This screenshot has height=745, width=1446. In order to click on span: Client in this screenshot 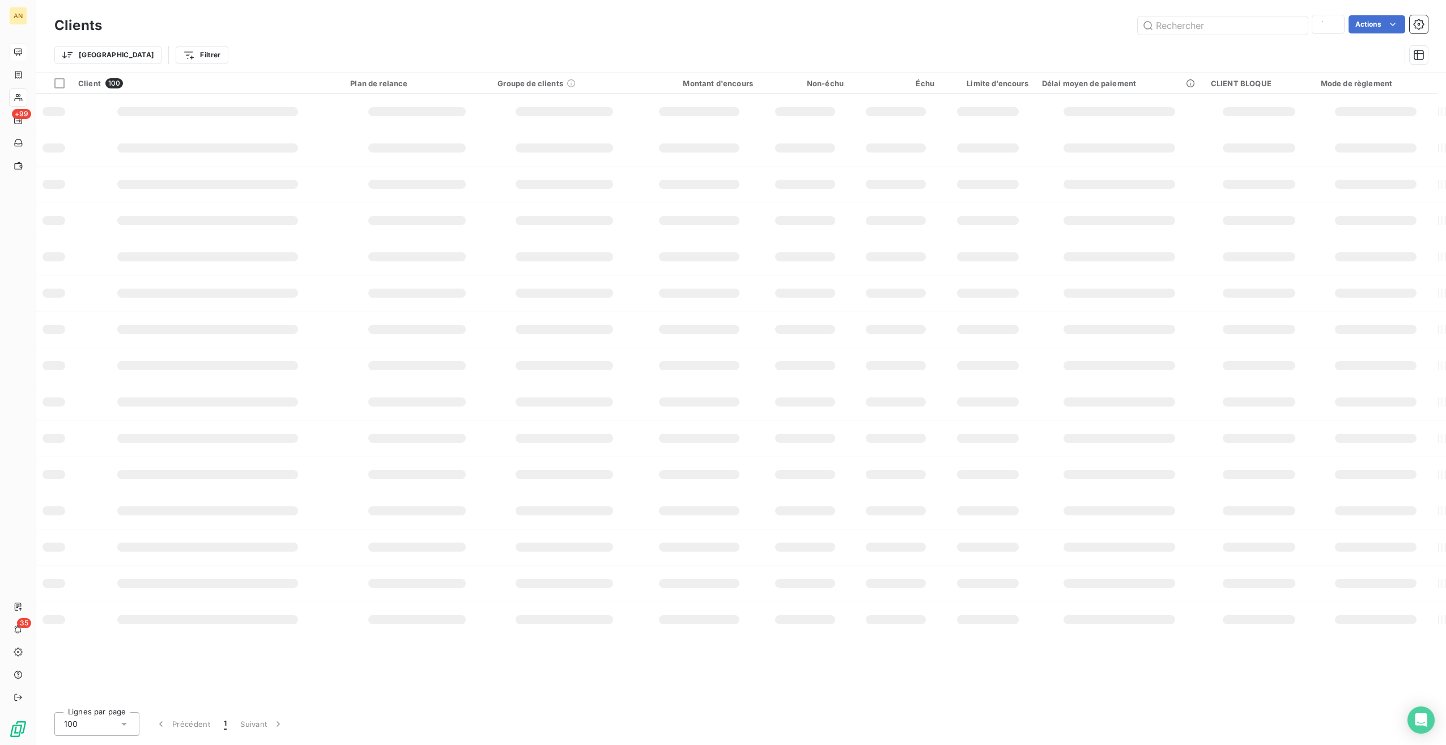, I will do `click(90, 83)`.